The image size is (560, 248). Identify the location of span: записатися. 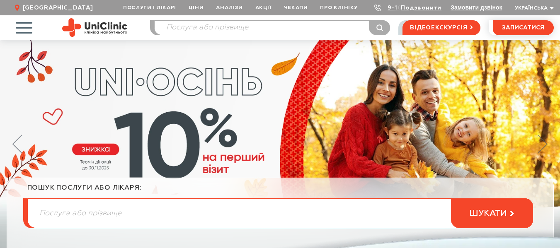
(523, 28).